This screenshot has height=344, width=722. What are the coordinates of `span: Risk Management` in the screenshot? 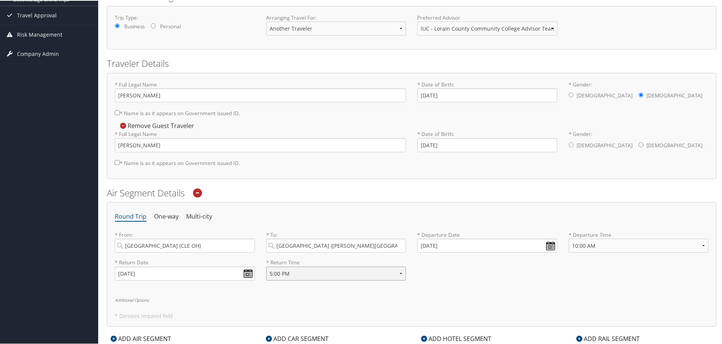 It's located at (40, 34).